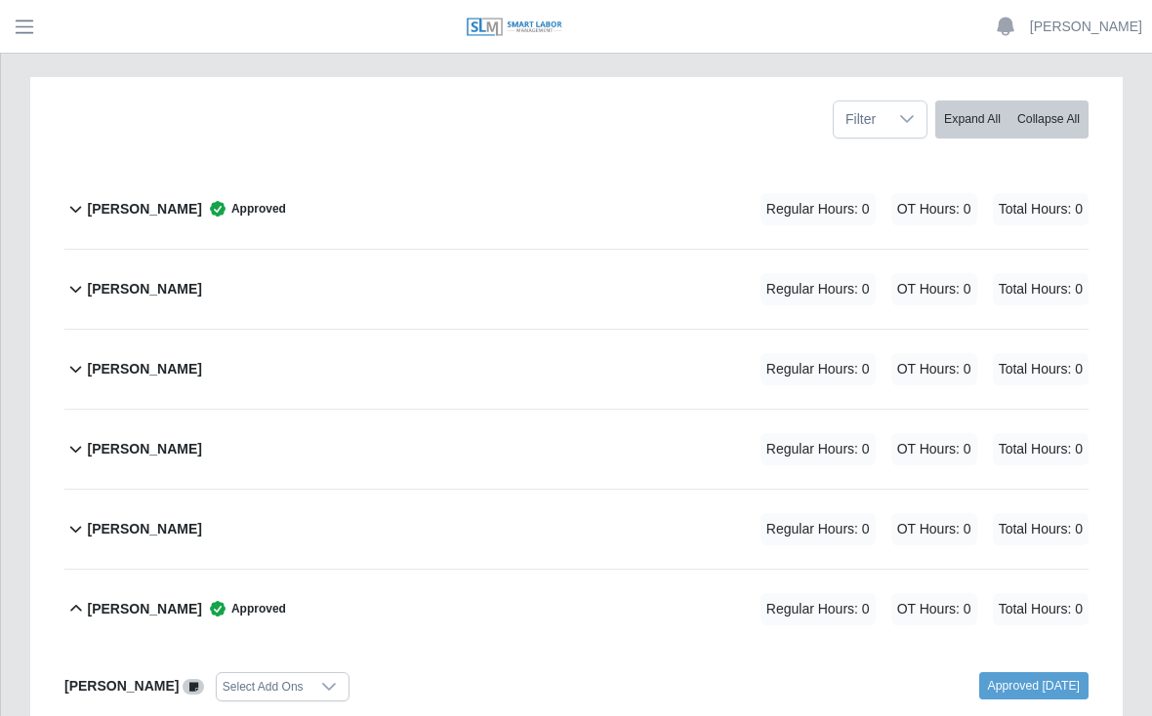  I want to click on img: SLM Logo, so click(514, 27).